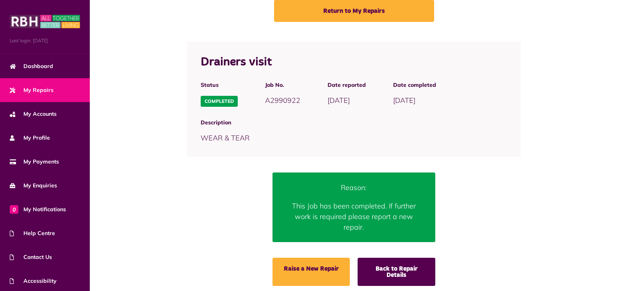  I want to click on span: My Notifications, so click(38, 209).